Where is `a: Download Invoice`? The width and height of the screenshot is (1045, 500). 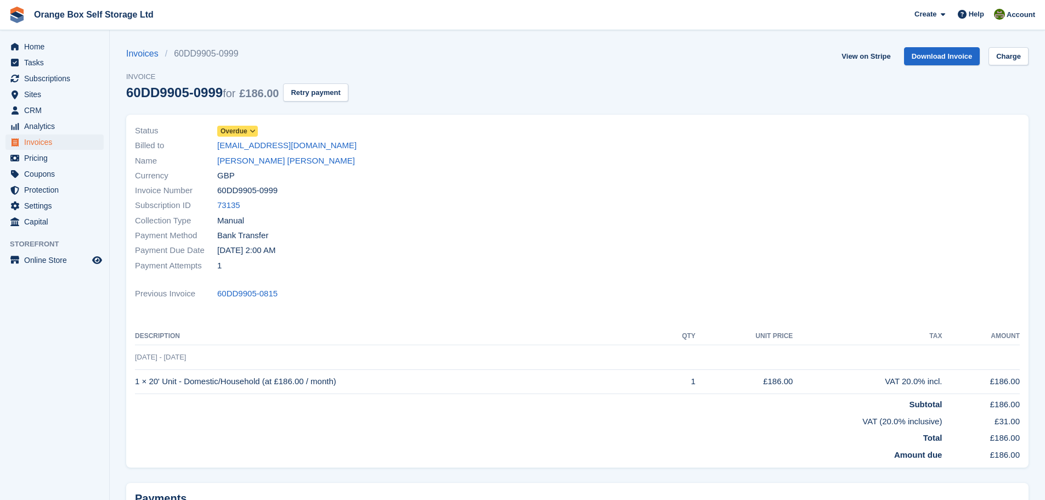 a: Download Invoice is located at coordinates (942, 56).